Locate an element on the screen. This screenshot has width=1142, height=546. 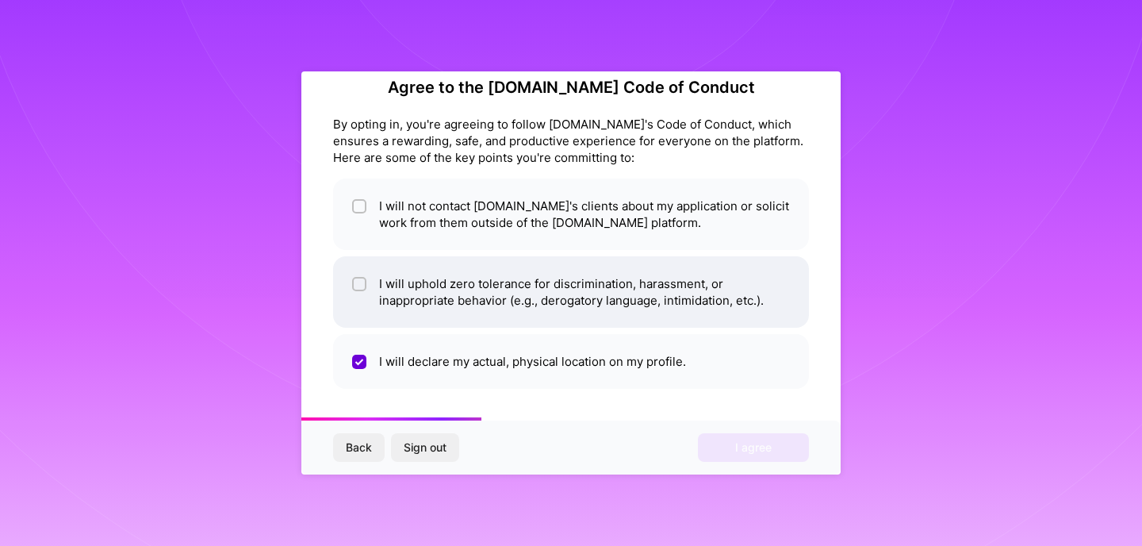
button: Back is located at coordinates (359, 447).